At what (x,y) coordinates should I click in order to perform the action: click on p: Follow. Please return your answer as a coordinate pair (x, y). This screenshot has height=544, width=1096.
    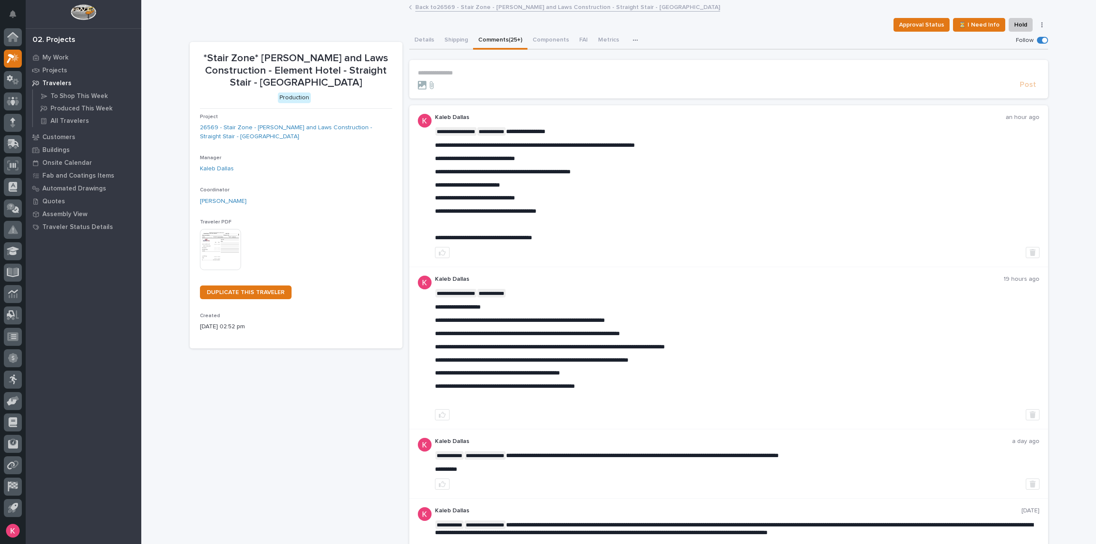
    Looking at the image, I should click on (1024, 40).